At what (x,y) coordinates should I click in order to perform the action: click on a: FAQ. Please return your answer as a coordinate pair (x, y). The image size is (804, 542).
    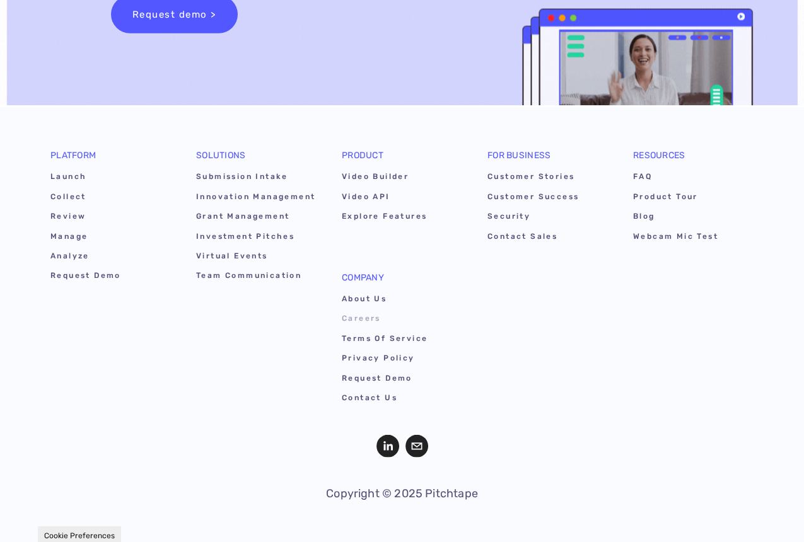
    Looking at the image, I should click on (693, 178).